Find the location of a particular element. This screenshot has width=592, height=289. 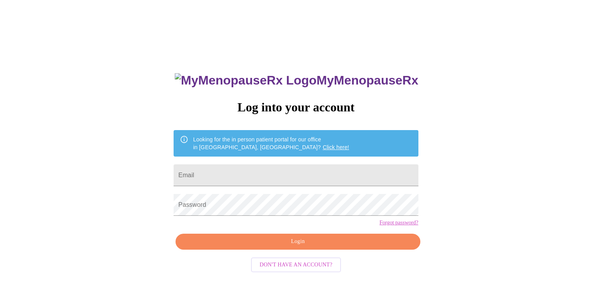

img: MyMenopauseRx Logo is located at coordinates (246, 80).